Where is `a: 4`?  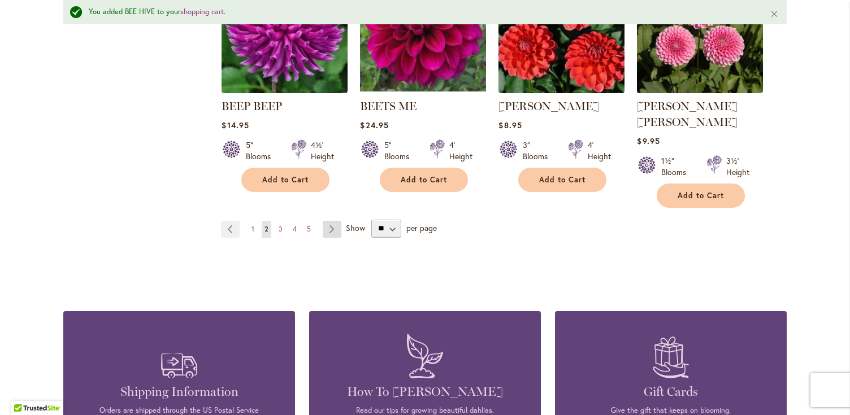 a: 4 is located at coordinates (294, 229).